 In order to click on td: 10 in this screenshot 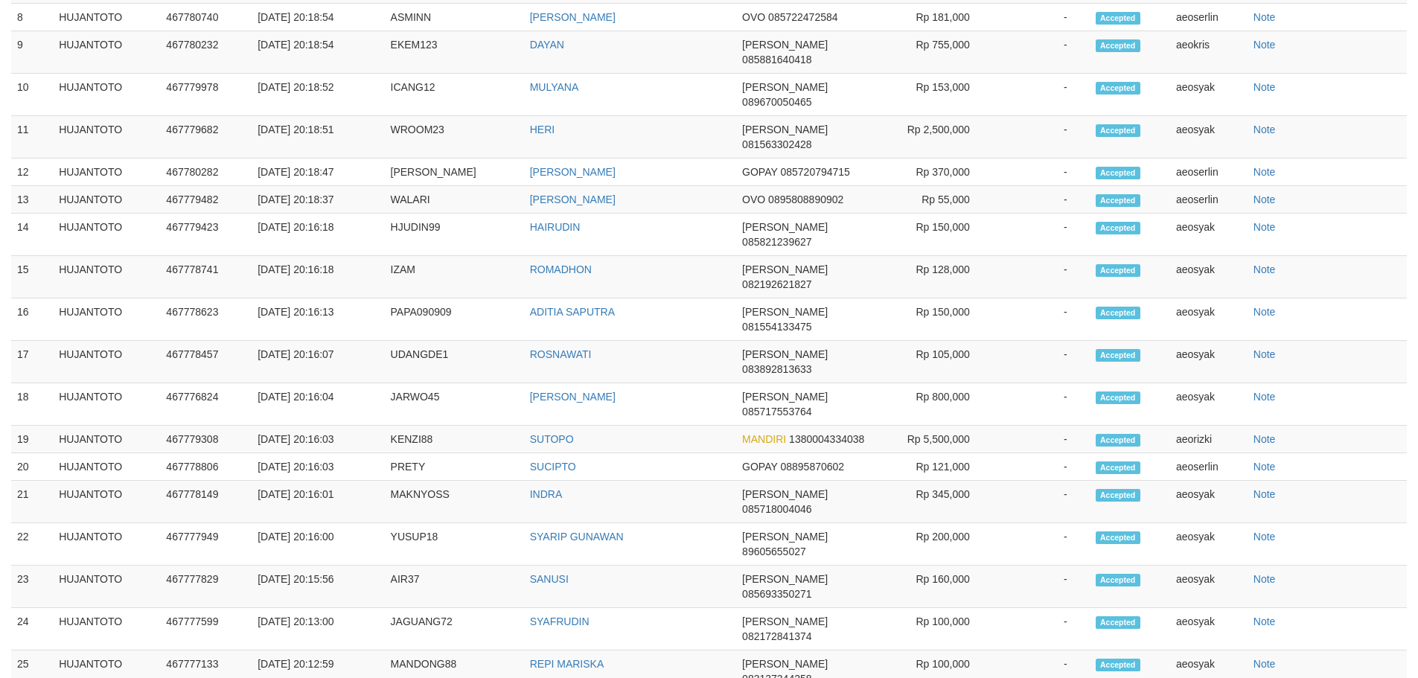, I will do `click(32, 95)`.